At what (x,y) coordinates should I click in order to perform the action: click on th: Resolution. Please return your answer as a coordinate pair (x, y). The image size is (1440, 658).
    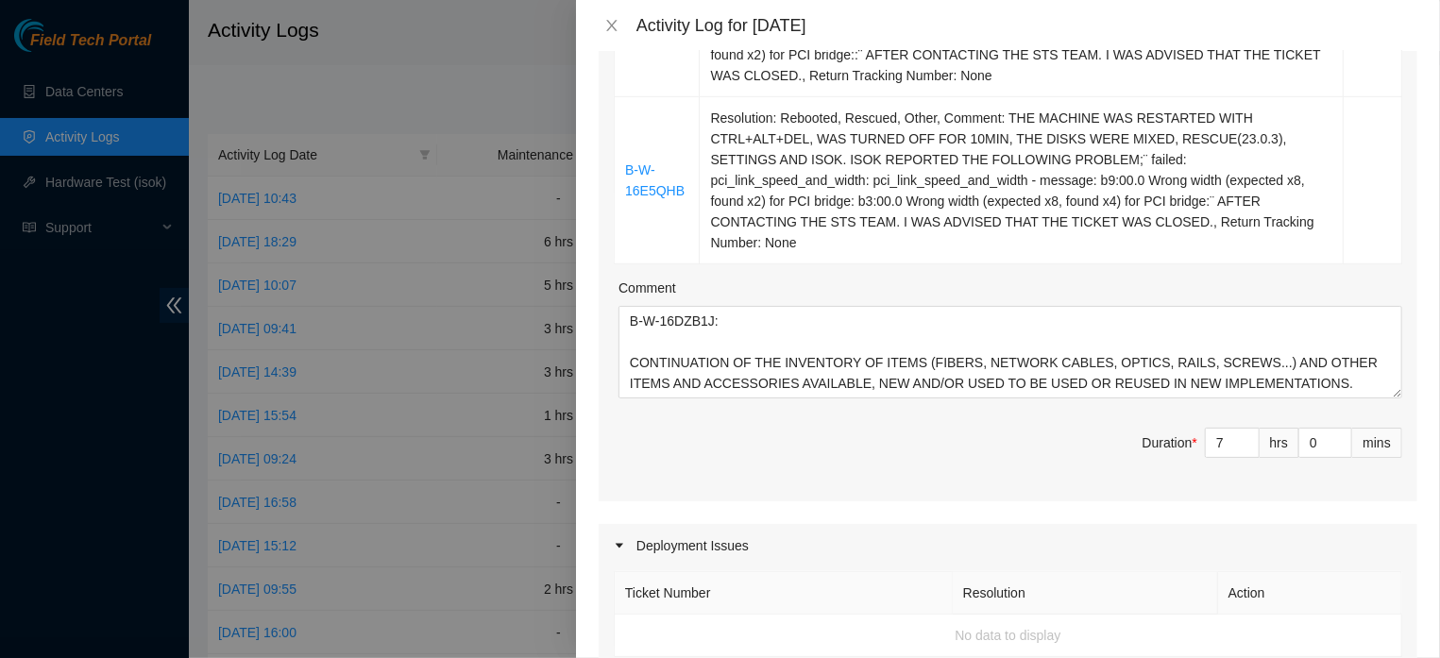
    Looking at the image, I should click on (1085, 593).